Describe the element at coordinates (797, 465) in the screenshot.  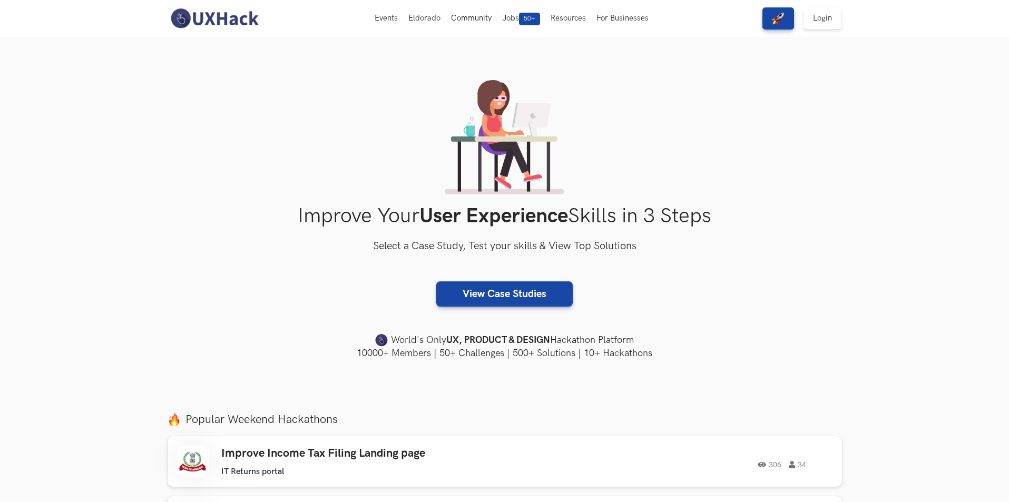
I see `span: 34` at that location.